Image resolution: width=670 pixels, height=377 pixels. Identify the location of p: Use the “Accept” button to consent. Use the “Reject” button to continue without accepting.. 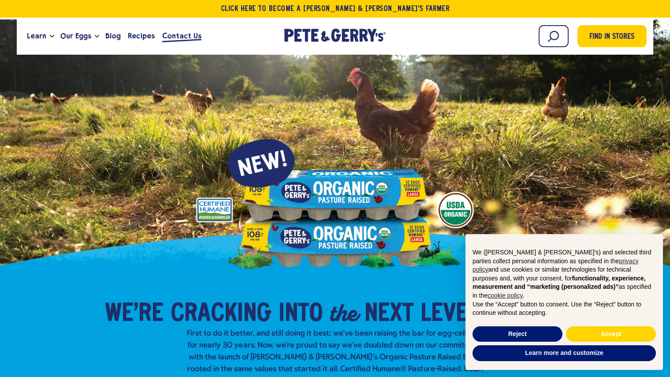
(564, 308).